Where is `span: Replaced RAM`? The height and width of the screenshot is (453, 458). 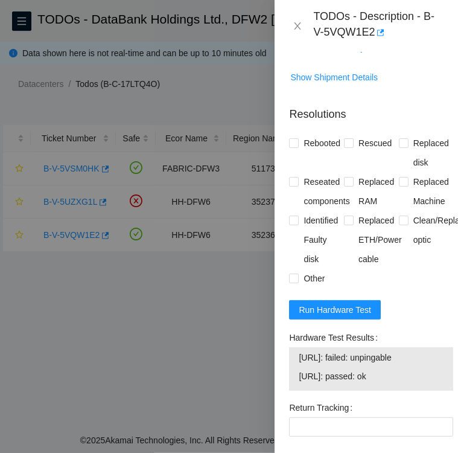 span: Replaced RAM is located at coordinates (376, 191).